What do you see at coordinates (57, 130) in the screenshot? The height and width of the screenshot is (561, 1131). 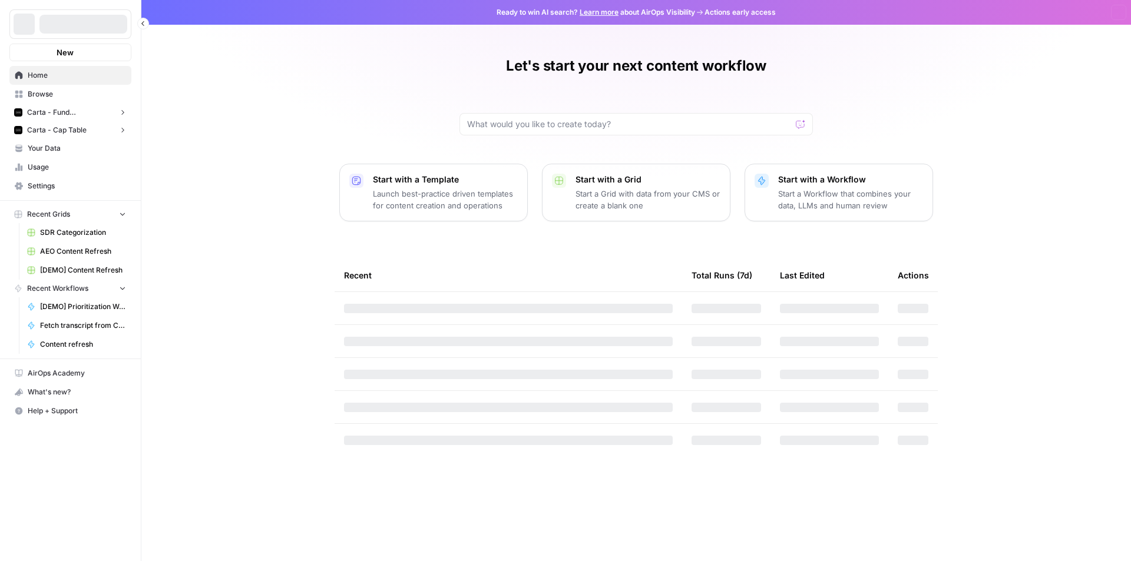 I see `span: Carta - Cap Table` at bounding box center [57, 130].